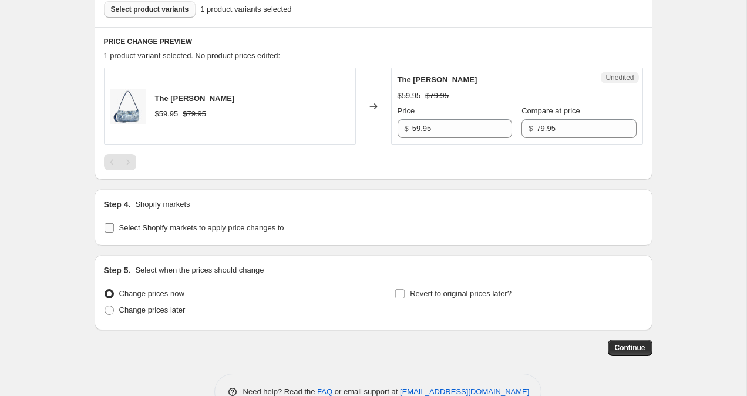 This screenshot has width=747, height=396. What do you see at coordinates (117, 204) in the screenshot?
I see `h2: Step 4.` at bounding box center [117, 204].